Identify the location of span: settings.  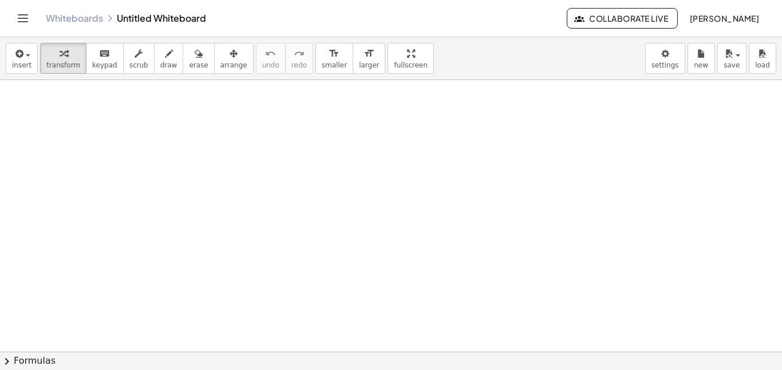
(665, 65).